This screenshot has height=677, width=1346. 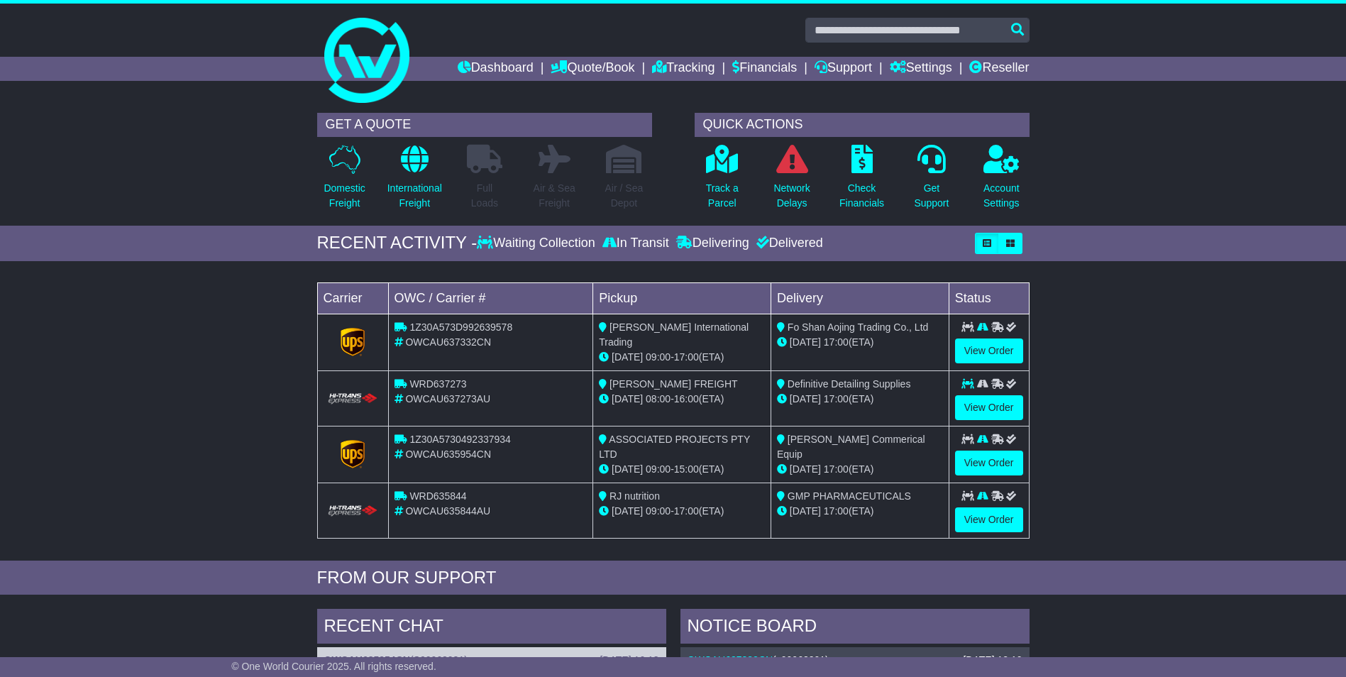 I want to click on span: GMP PHARMACEUTICALS, so click(x=849, y=496).